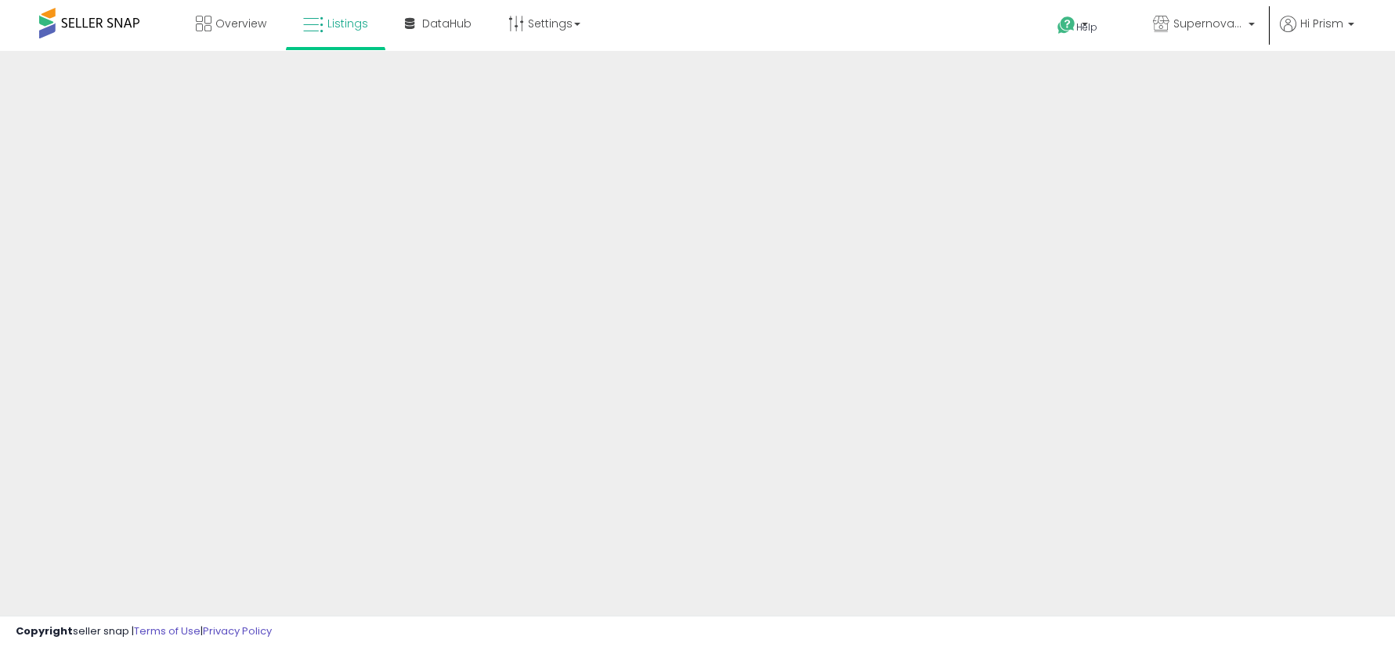 The height and width of the screenshot is (647, 1395). I want to click on span: DataHub, so click(447, 24).